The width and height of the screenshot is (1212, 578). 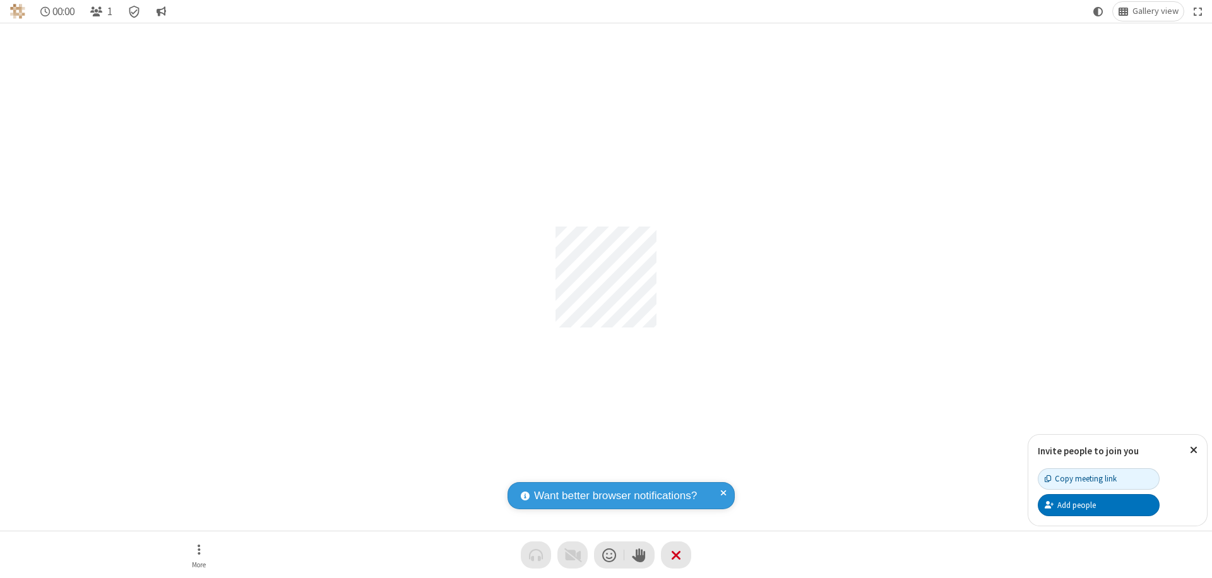 I want to click on button: Conversation, so click(x=161, y=11).